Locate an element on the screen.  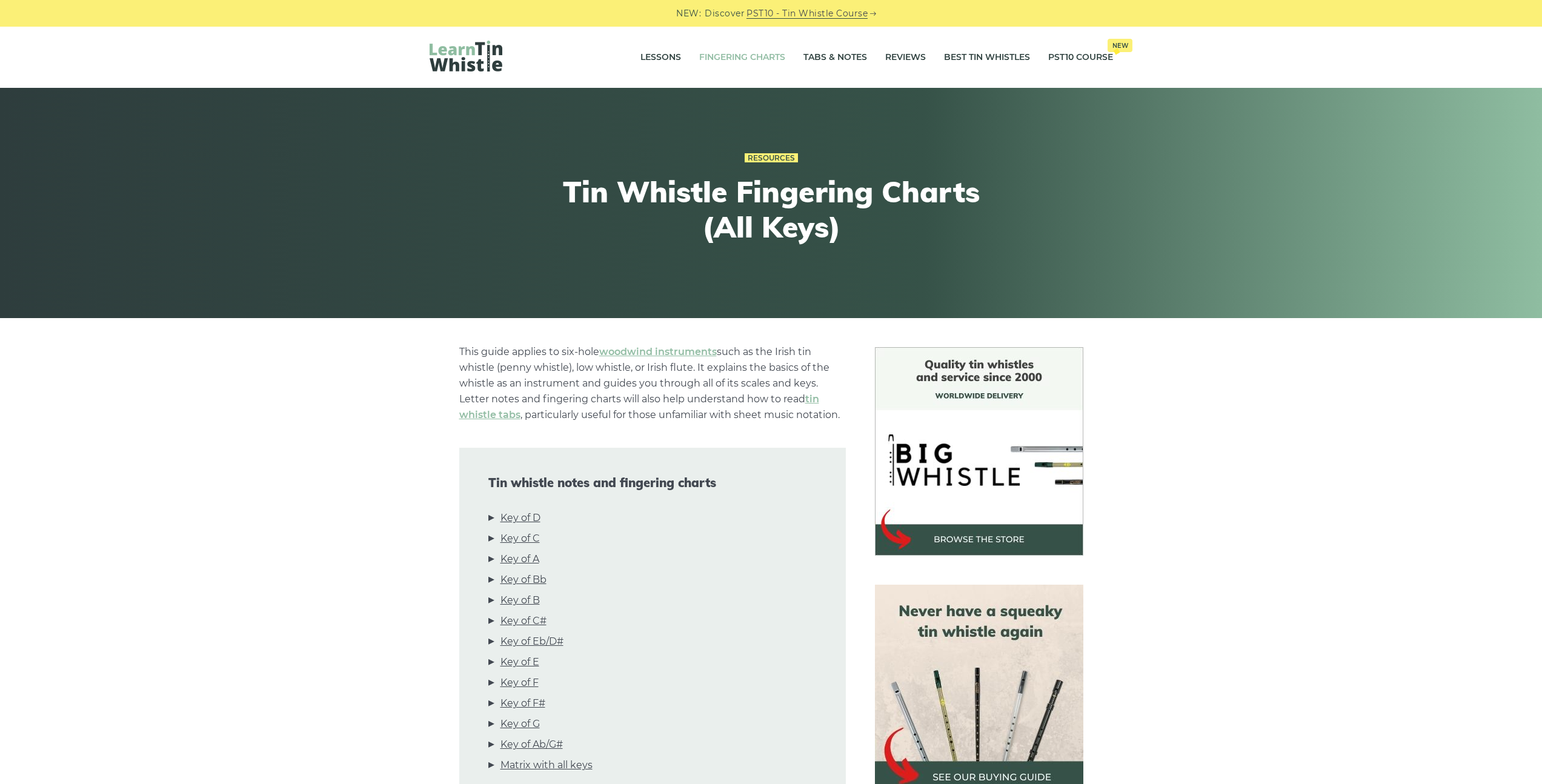
a: Key of Ab/G# is located at coordinates (531, 745).